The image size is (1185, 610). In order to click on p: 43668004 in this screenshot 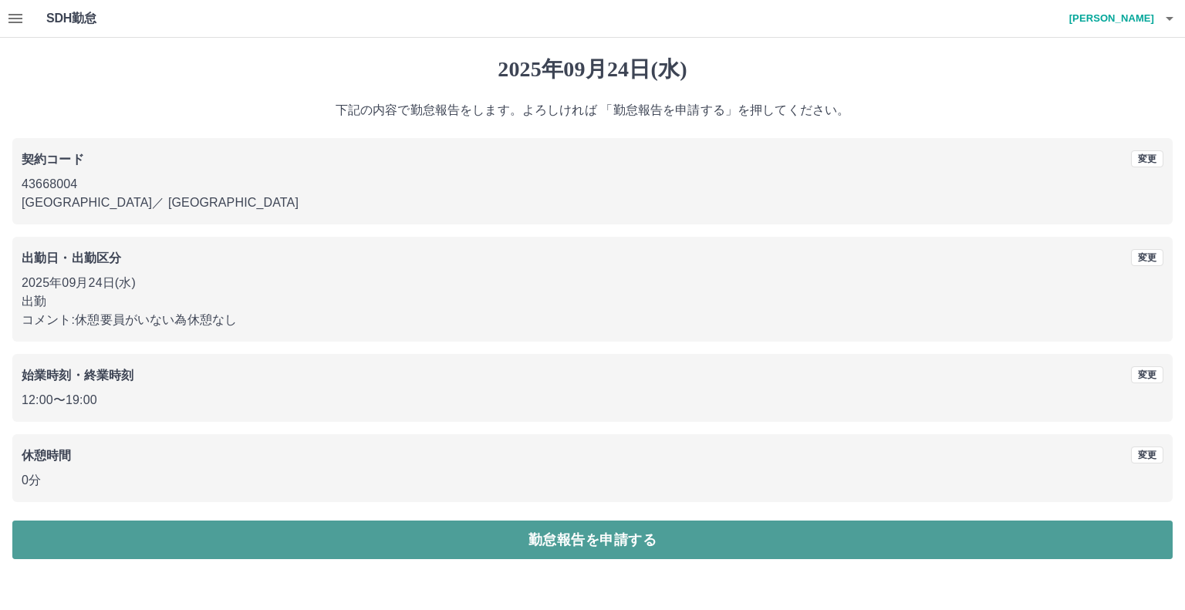, I will do `click(593, 184)`.